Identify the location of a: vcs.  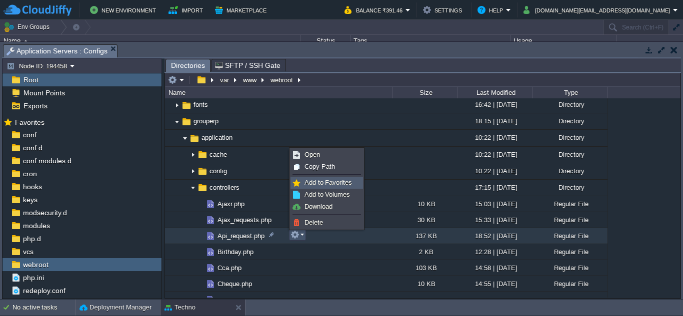
(28, 252).